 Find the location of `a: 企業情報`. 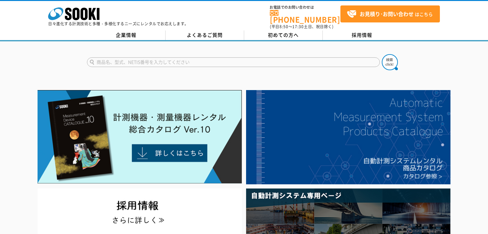

a: 企業情報 is located at coordinates (126, 35).